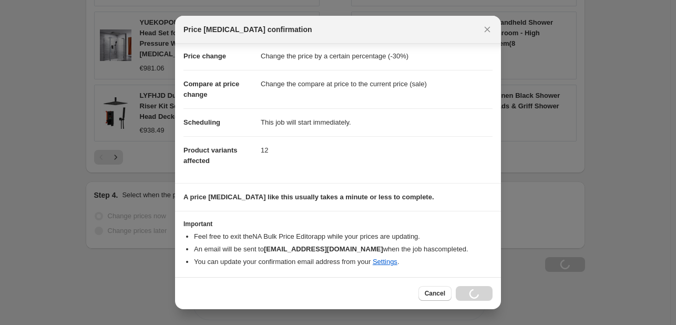  Describe the element at coordinates (376, 56) in the screenshot. I see `dd: Change the price by a certain percentage (-30%)` at that location.